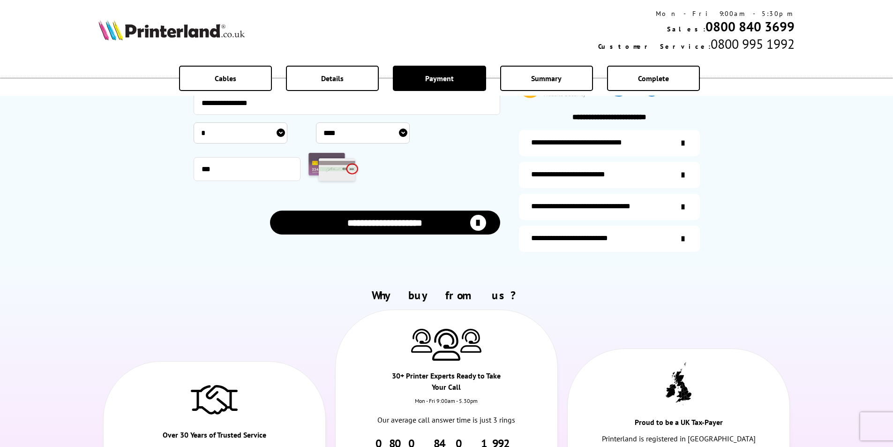  What do you see at coordinates (610, 143) in the screenshot?
I see `a: additional-ink` at bounding box center [610, 143].